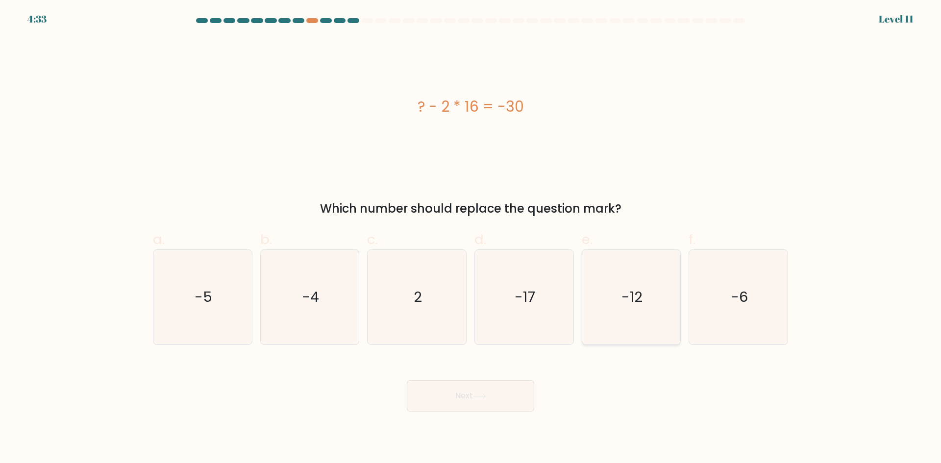 This screenshot has width=941, height=463. Describe the element at coordinates (739, 297) in the screenshot. I see `text: -6` at that location.